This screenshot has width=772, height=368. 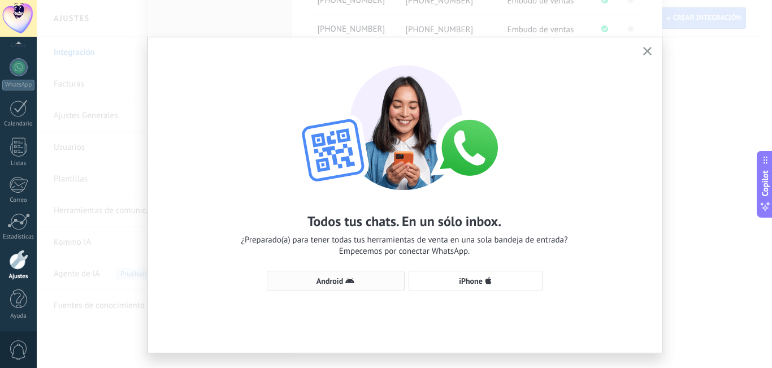 I want to click on img: wa-lite-select-device.png, so click(x=405, y=122).